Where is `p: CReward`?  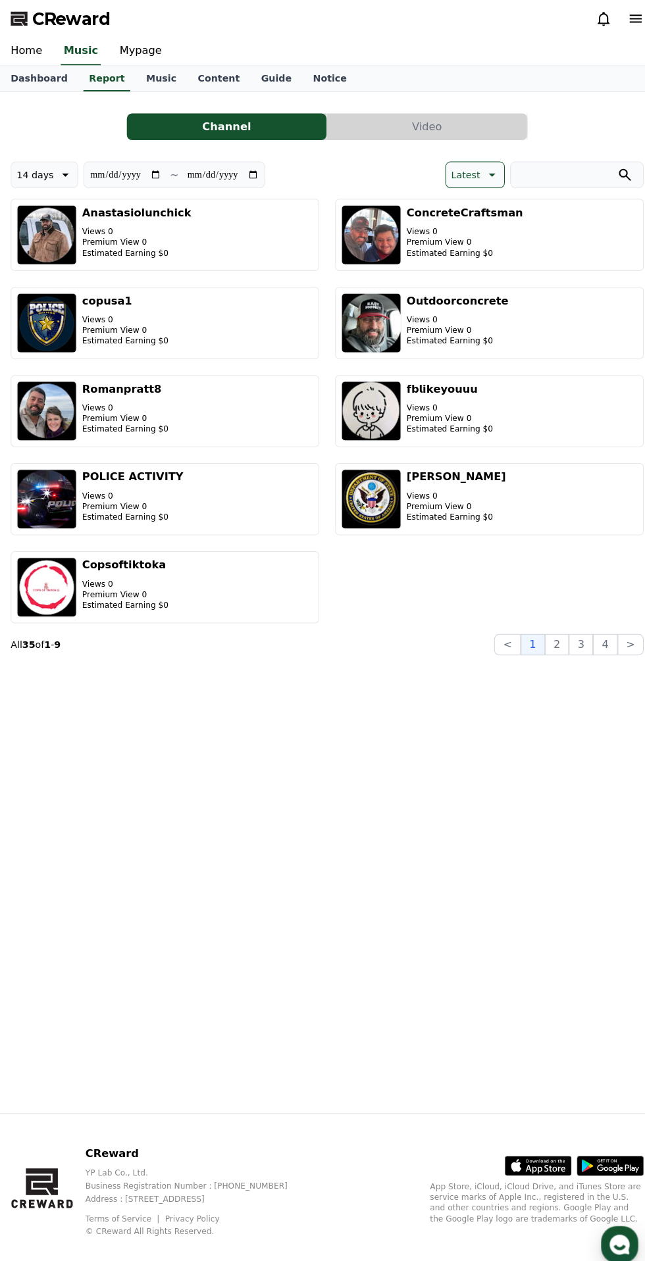
p: CReward is located at coordinates (194, 1137).